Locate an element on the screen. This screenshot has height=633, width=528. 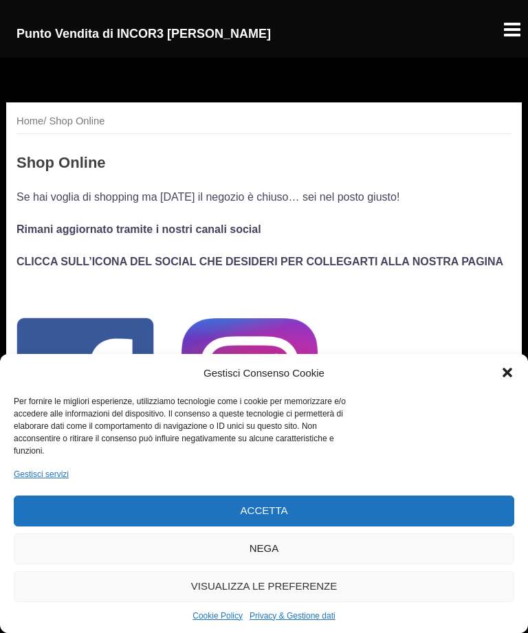
div: Chiudi la finestra di dialogo is located at coordinates (507, 373).